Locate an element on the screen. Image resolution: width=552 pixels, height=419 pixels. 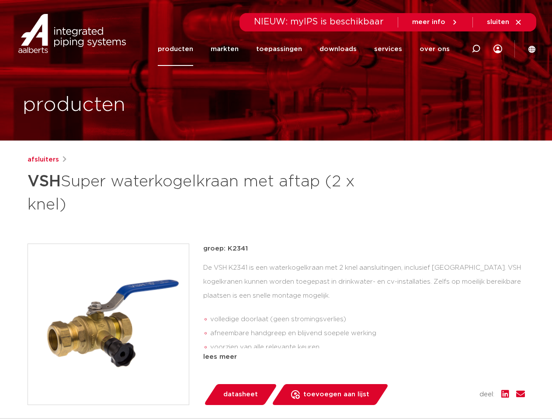
a: afsluiters is located at coordinates (43, 160).